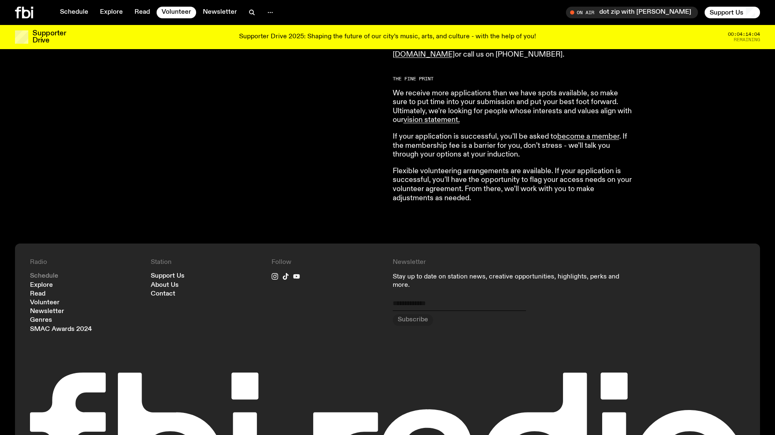  Describe the element at coordinates (41, 320) in the screenshot. I see `a: Genres` at that location.